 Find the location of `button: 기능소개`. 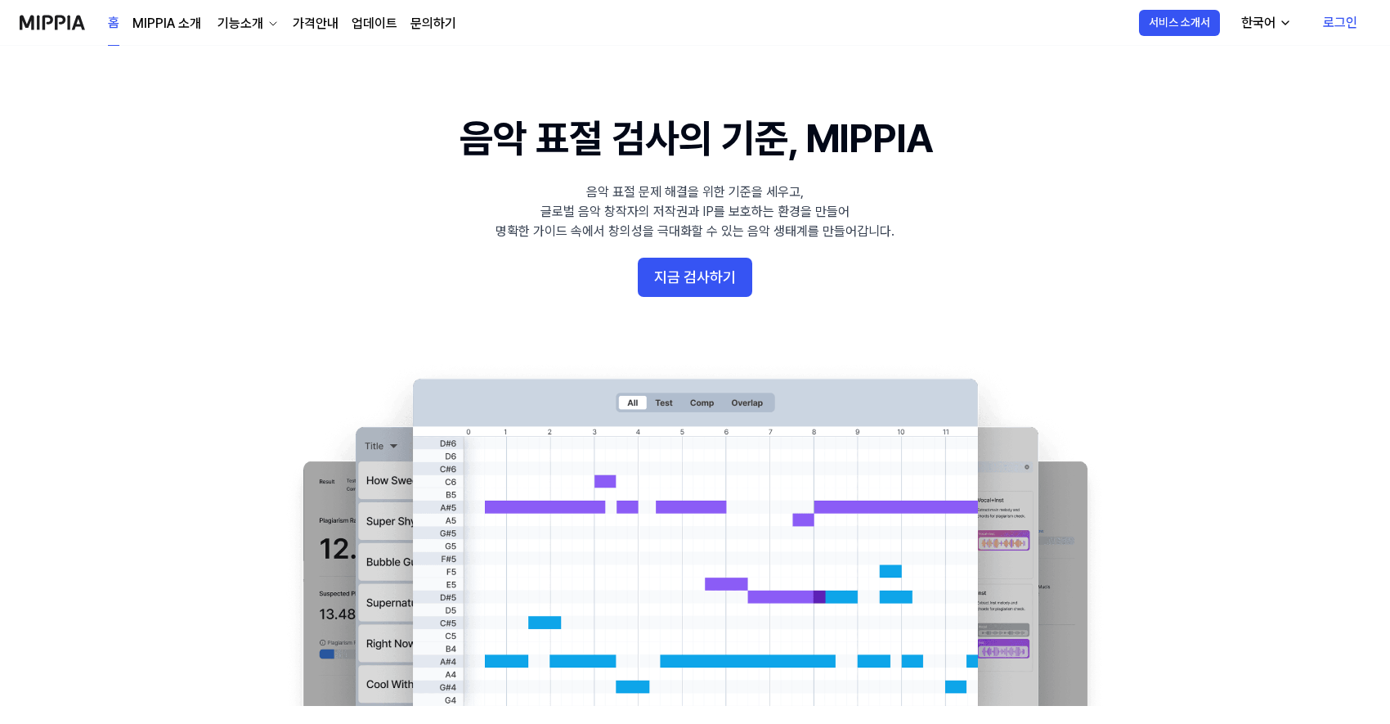

button: 기능소개 is located at coordinates (247, 24).